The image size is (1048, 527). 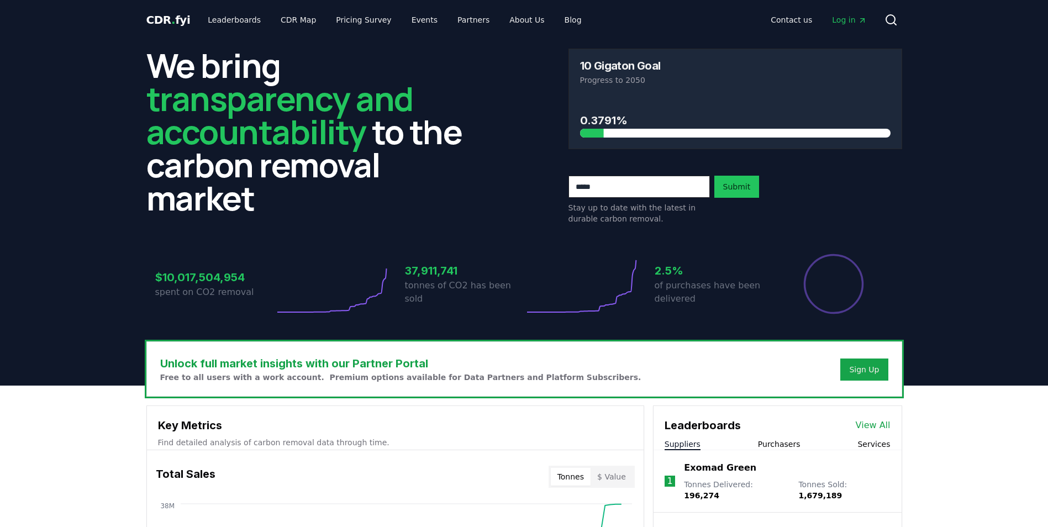 What do you see at coordinates (737, 187) in the screenshot?
I see `button: Submit` at bounding box center [737, 187].